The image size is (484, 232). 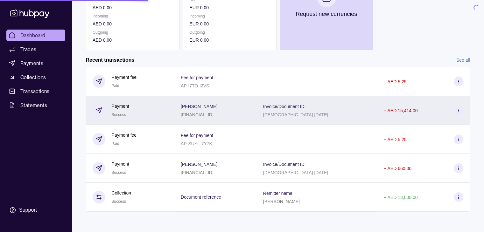 I want to click on div: Support, so click(x=28, y=210).